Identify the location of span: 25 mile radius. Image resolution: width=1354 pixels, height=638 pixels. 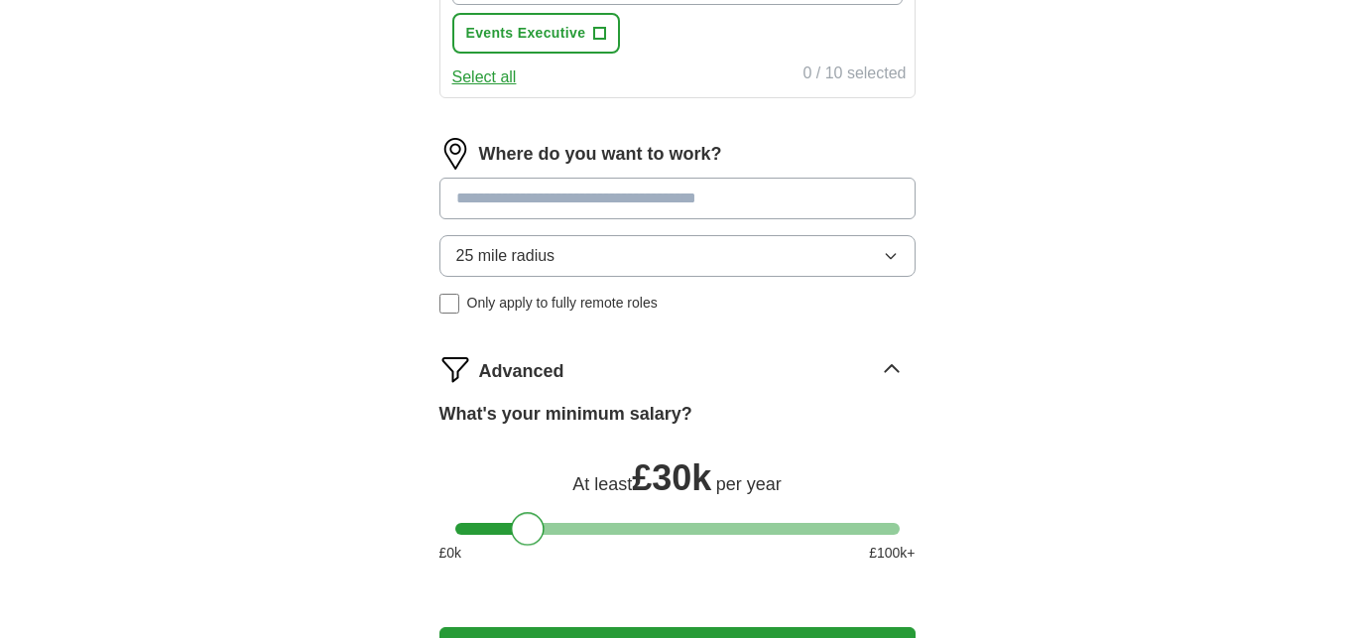
(506, 256).